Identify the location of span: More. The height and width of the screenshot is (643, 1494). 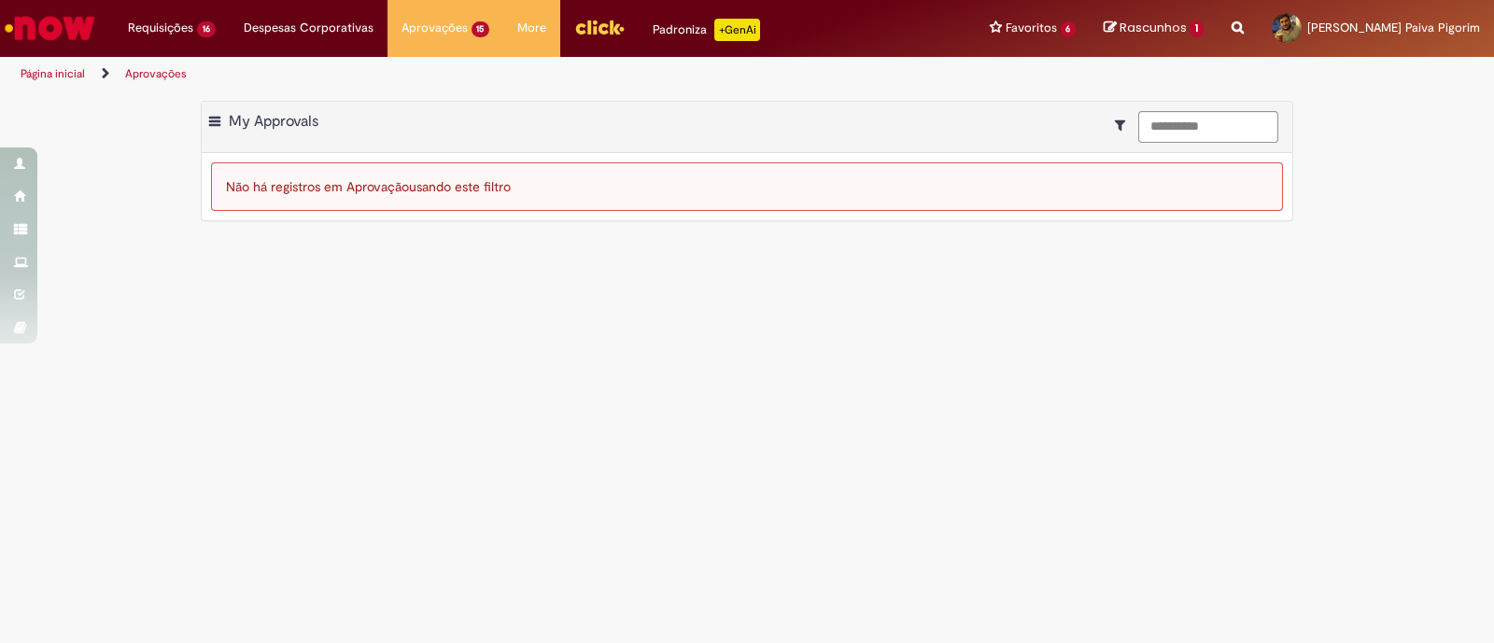
(531, 28).